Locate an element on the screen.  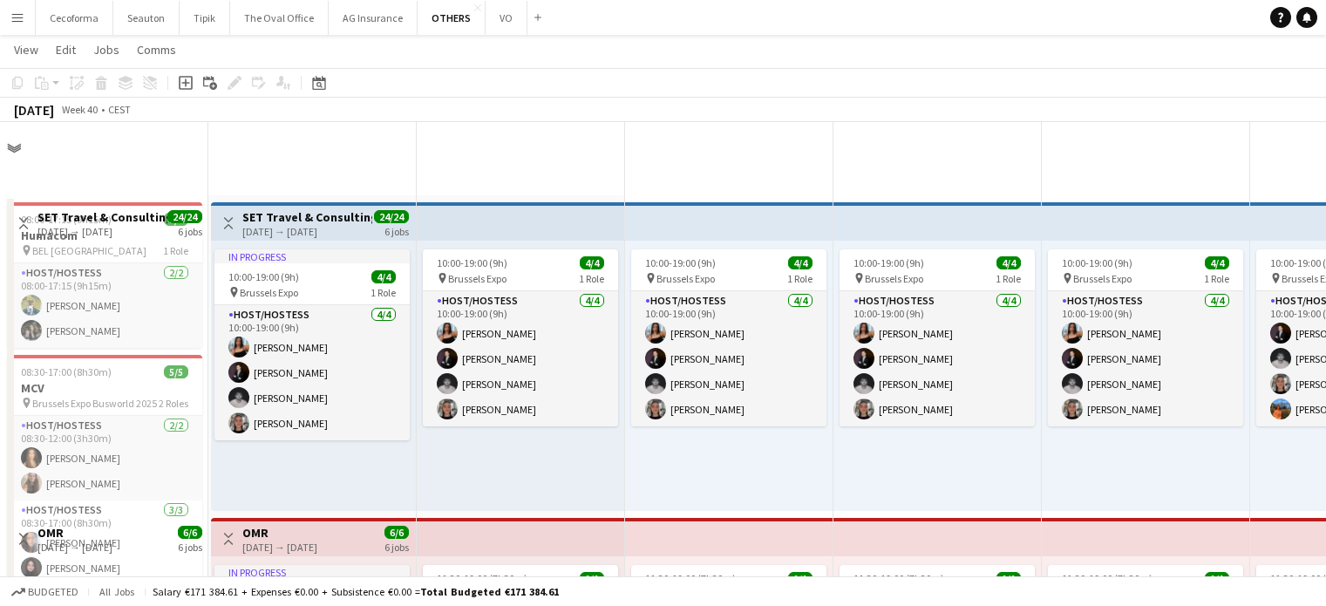
button: The Oval Office is located at coordinates (279, 17).